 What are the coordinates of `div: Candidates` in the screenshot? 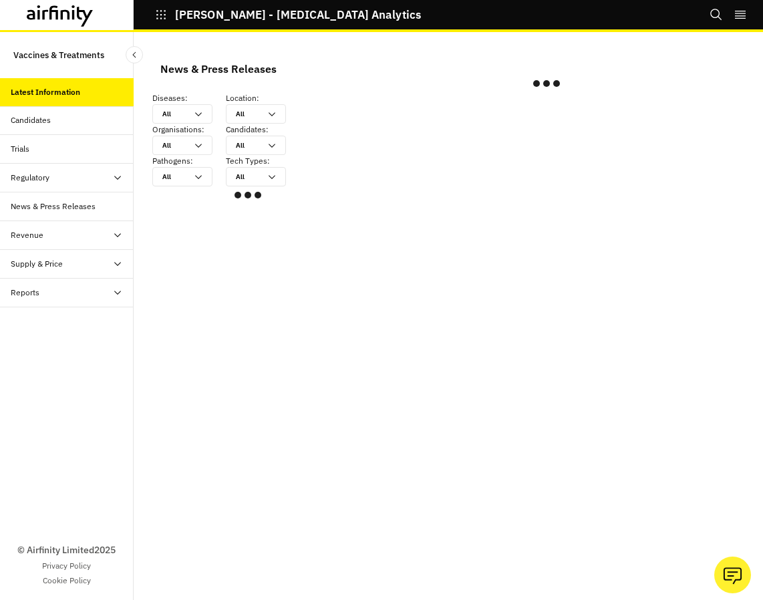 It's located at (31, 120).